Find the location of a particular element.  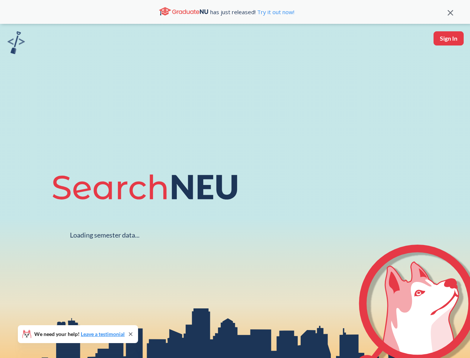

a: Leave a testimonial is located at coordinates (103, 333).